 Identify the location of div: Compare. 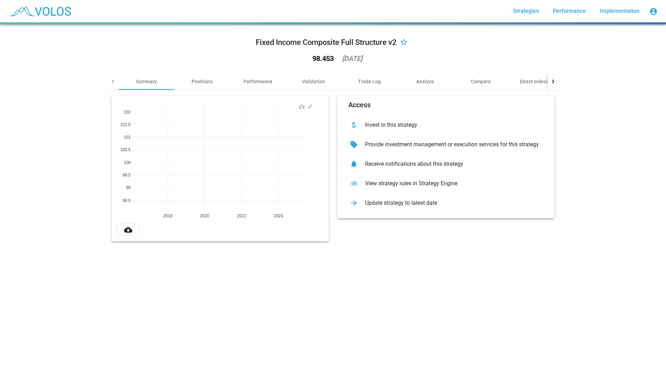
(481, 82).